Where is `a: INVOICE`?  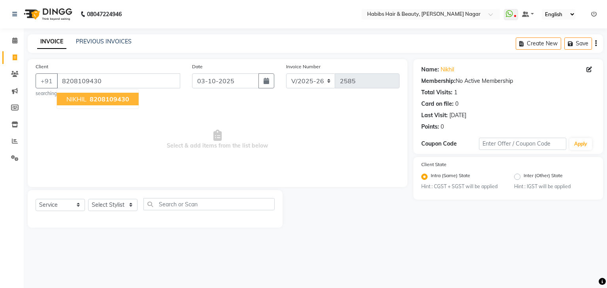 a: INVOICE is located at coordinates (52, 42).